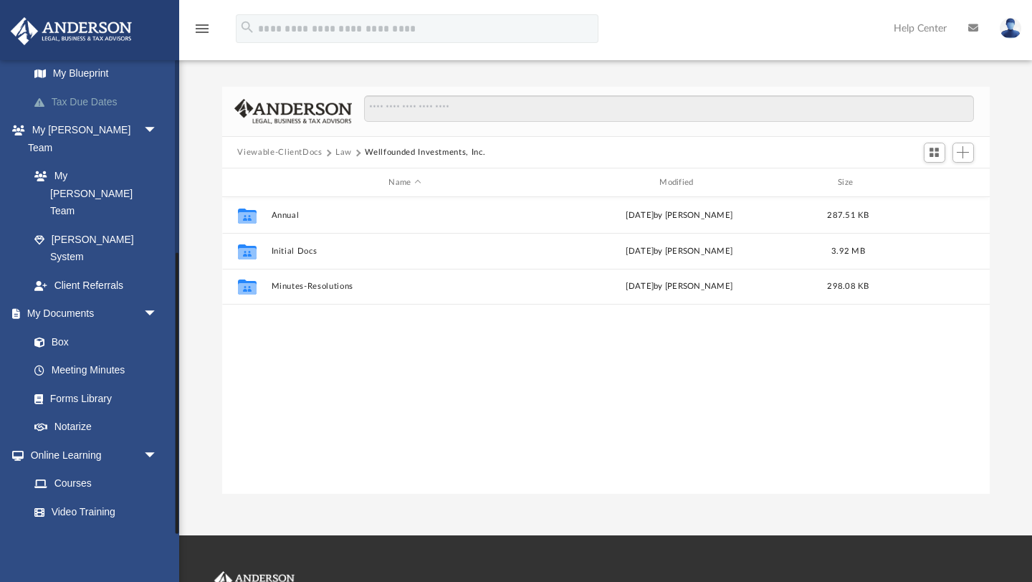 The image size is (1032, 582). What do you see at coordinates (96, 540) in the screenshot?
I see `a: Resources` at bounding box center [96, 540].